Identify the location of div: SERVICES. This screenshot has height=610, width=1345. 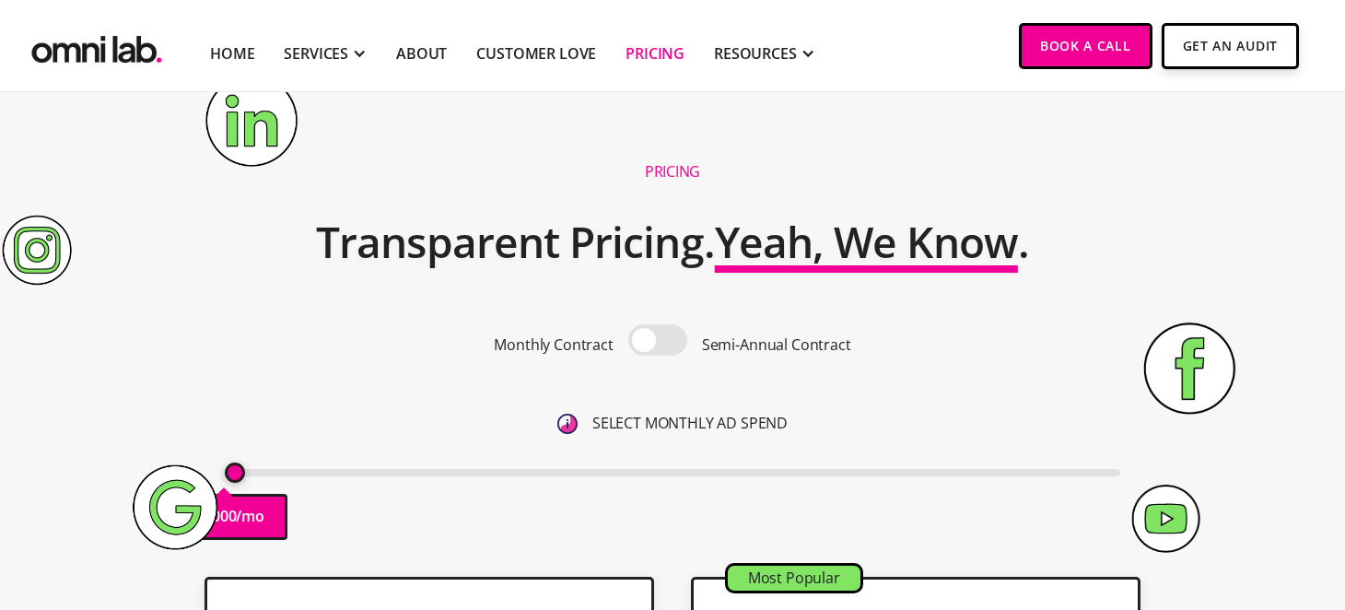
(316, 53).